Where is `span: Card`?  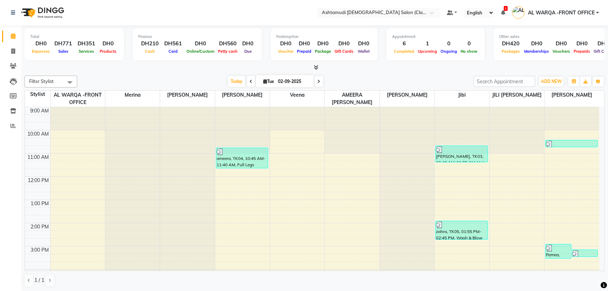 span: Card is located at coordinates (173, 51).